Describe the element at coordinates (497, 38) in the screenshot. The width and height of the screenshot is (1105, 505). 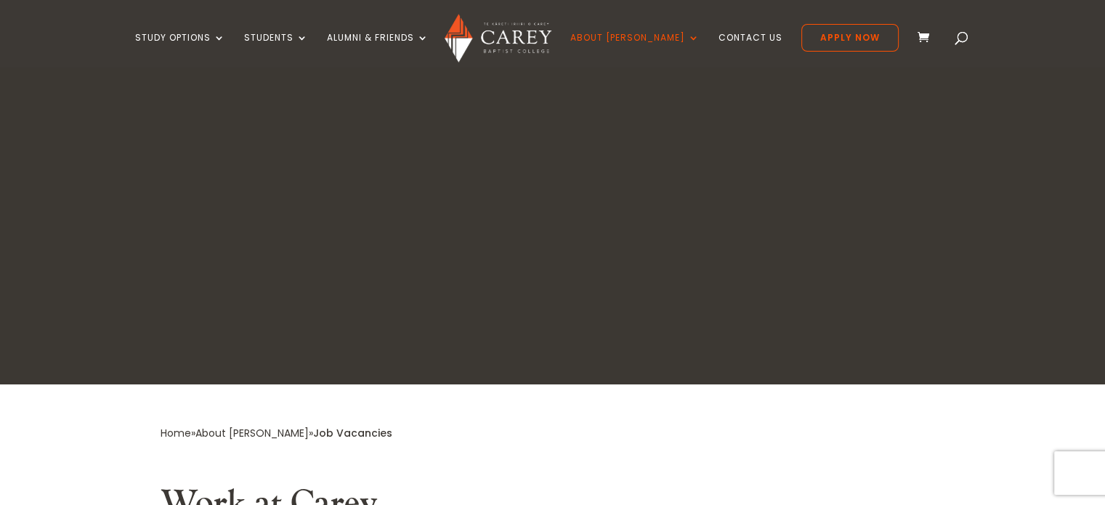
I see `img: Carey Baptist College` at that location.